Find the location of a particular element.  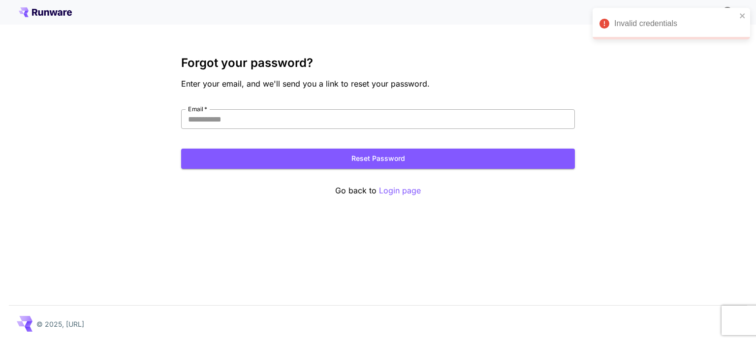

button: In order to qualify for free credit, you need to sign up with a business email address and click ... is located at coordinates (727, 12).